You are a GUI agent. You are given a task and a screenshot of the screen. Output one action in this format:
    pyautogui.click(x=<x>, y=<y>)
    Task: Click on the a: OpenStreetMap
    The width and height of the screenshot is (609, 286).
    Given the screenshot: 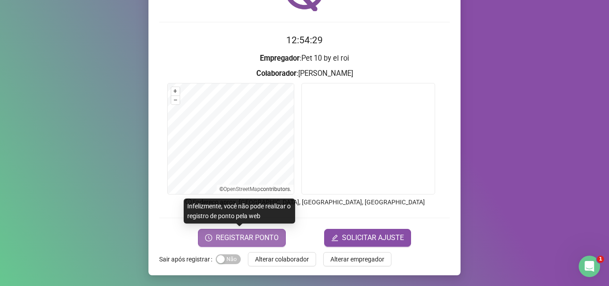 What is the action you would take?
    pyautogui.click(x=242, y=189)
    